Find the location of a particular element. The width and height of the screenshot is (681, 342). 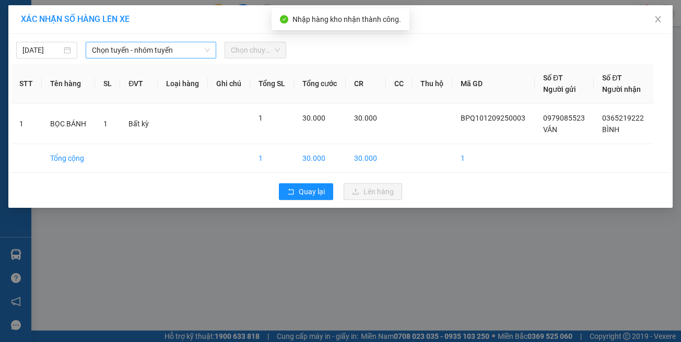

span: BÌNH is located at coordinates (611, 130).